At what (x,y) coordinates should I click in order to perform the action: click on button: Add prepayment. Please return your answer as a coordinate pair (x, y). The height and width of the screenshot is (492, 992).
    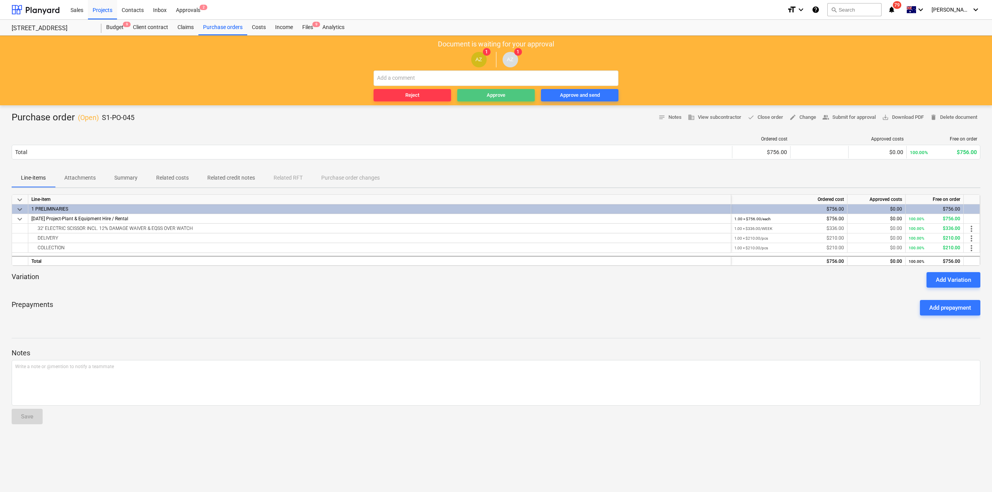
    Looking at the image, I should click on (950, 308).